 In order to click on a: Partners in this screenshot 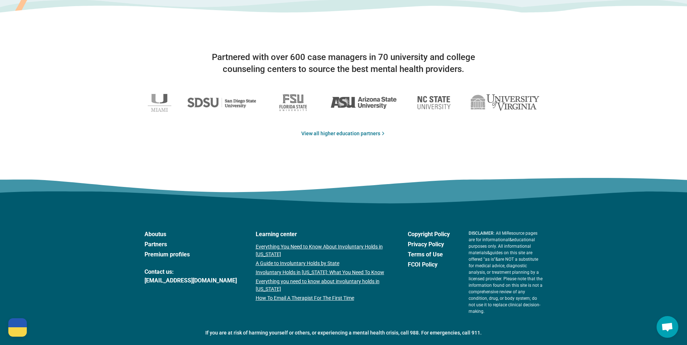, I will do `click(190, 245)`.